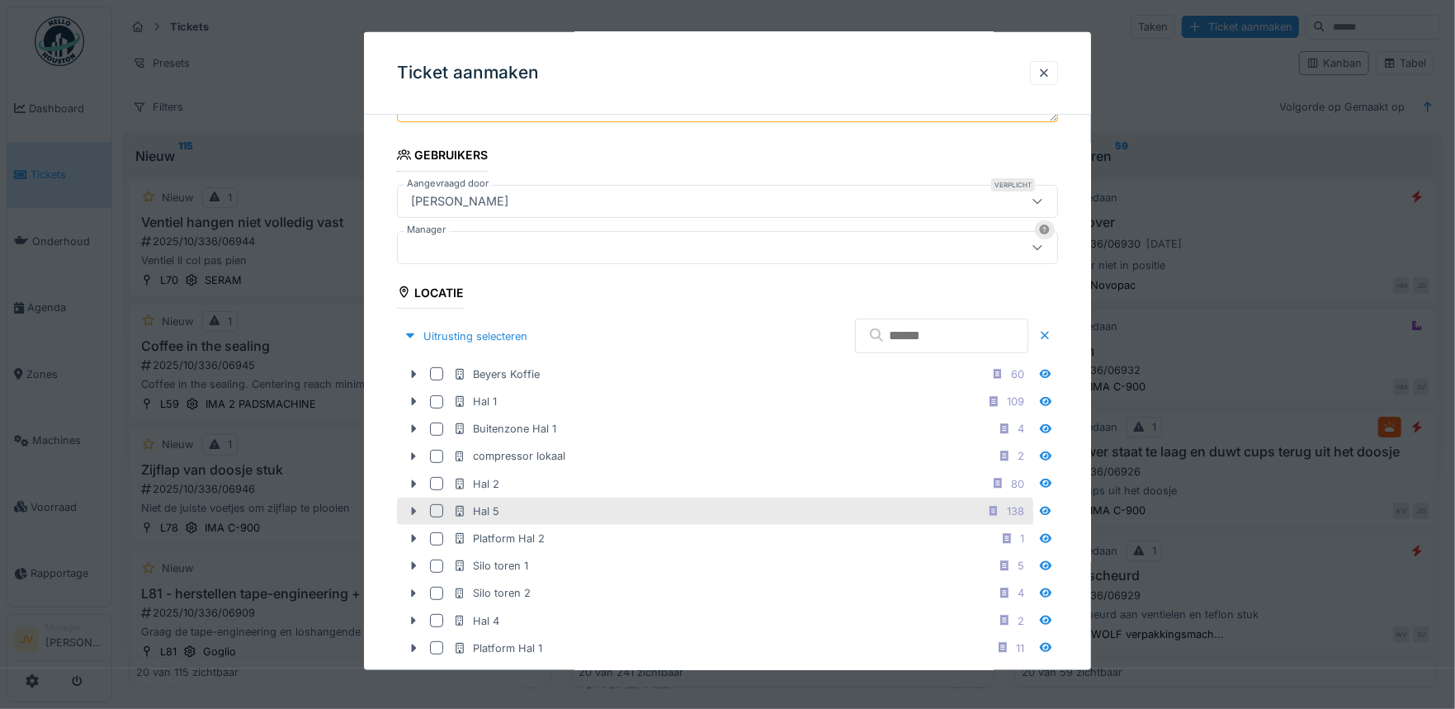  What do you see at coordinates (476, 620) in the screenshot?
I see `div: Hal 4` at bounding box center [476, 620].